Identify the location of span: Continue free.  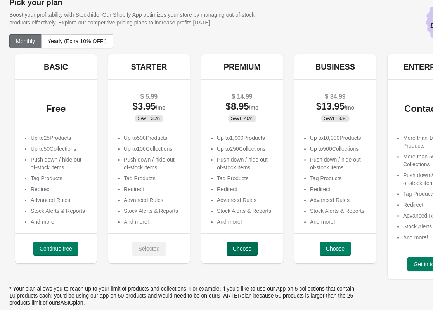
(56, 248).